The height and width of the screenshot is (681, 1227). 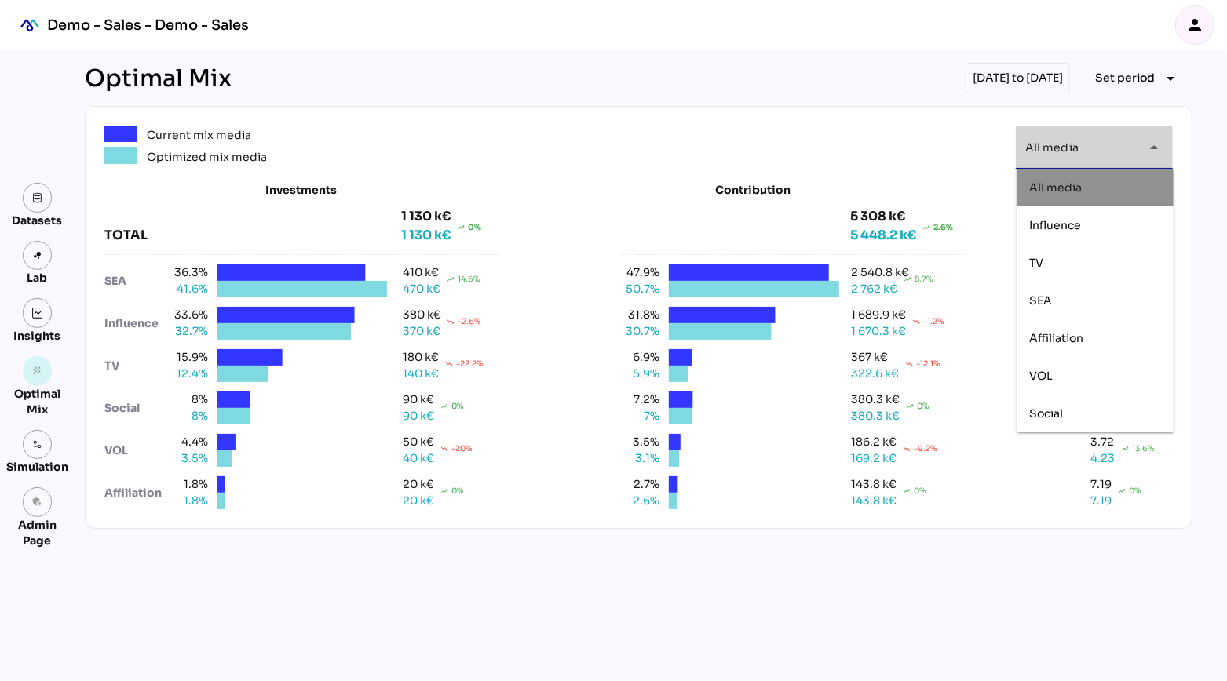 What do you see at coordinates (189, 272) in the screenshot?
I see `span: 36.3%` at bounding box center [189, 272].